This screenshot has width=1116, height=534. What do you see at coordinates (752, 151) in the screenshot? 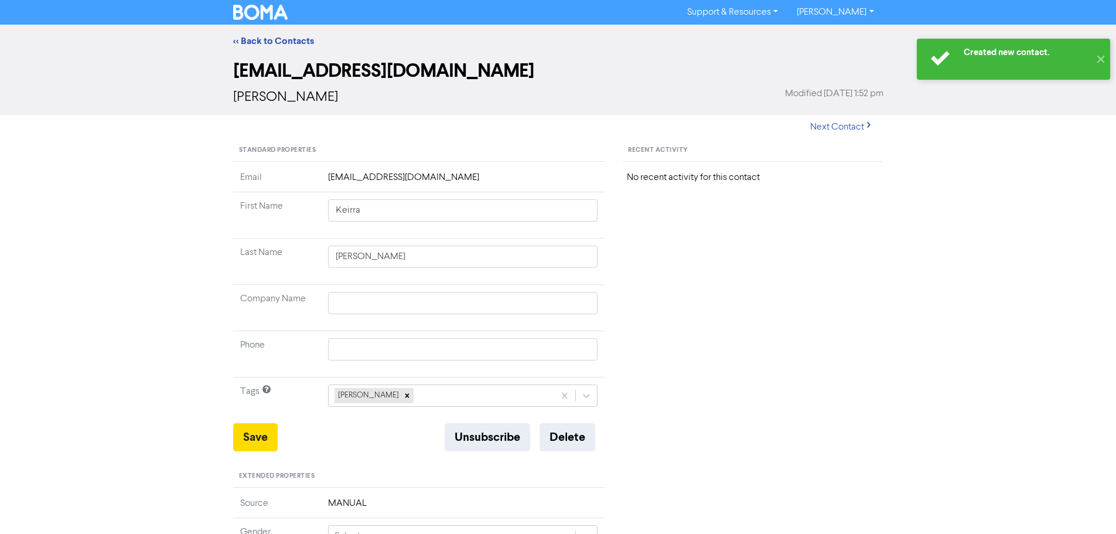
I see `div: Recent Activity` at bounding box center [752, 151].